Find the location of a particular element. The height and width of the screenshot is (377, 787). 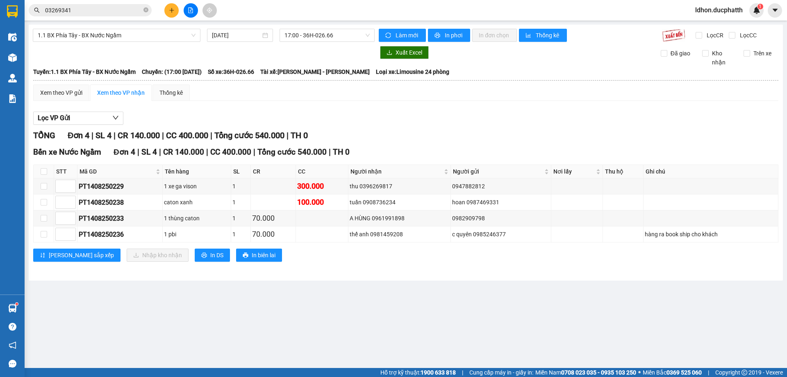

span: down is located at coordinates (116, 118).